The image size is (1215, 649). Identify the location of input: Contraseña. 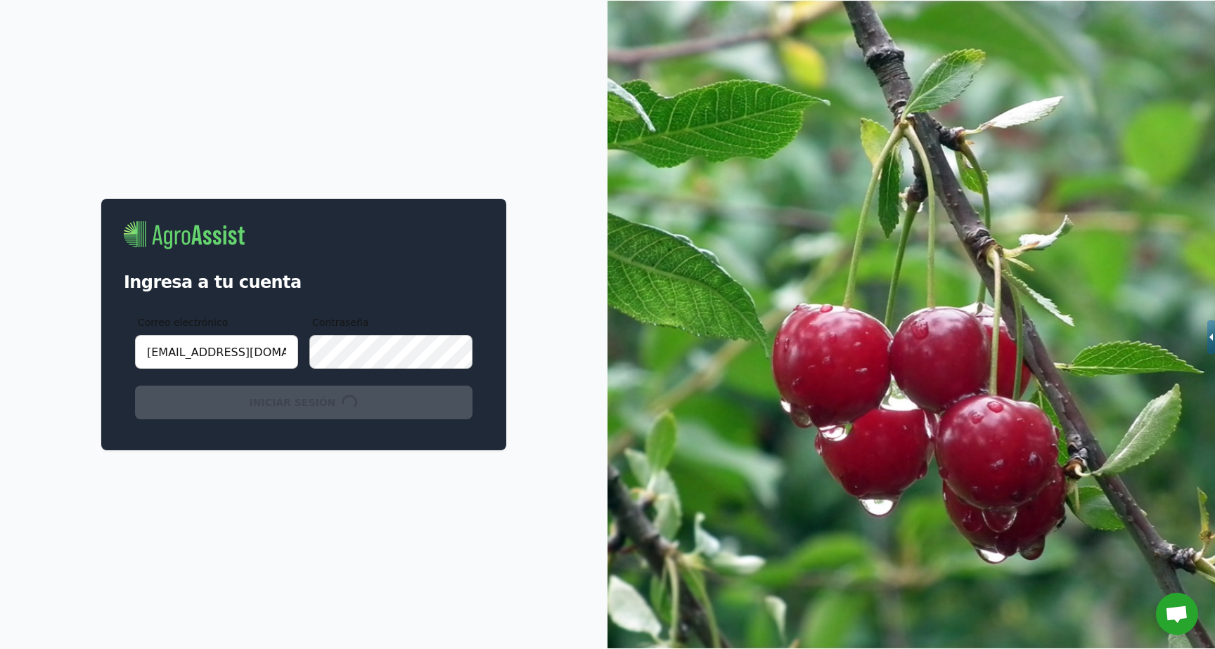
(391, 352).